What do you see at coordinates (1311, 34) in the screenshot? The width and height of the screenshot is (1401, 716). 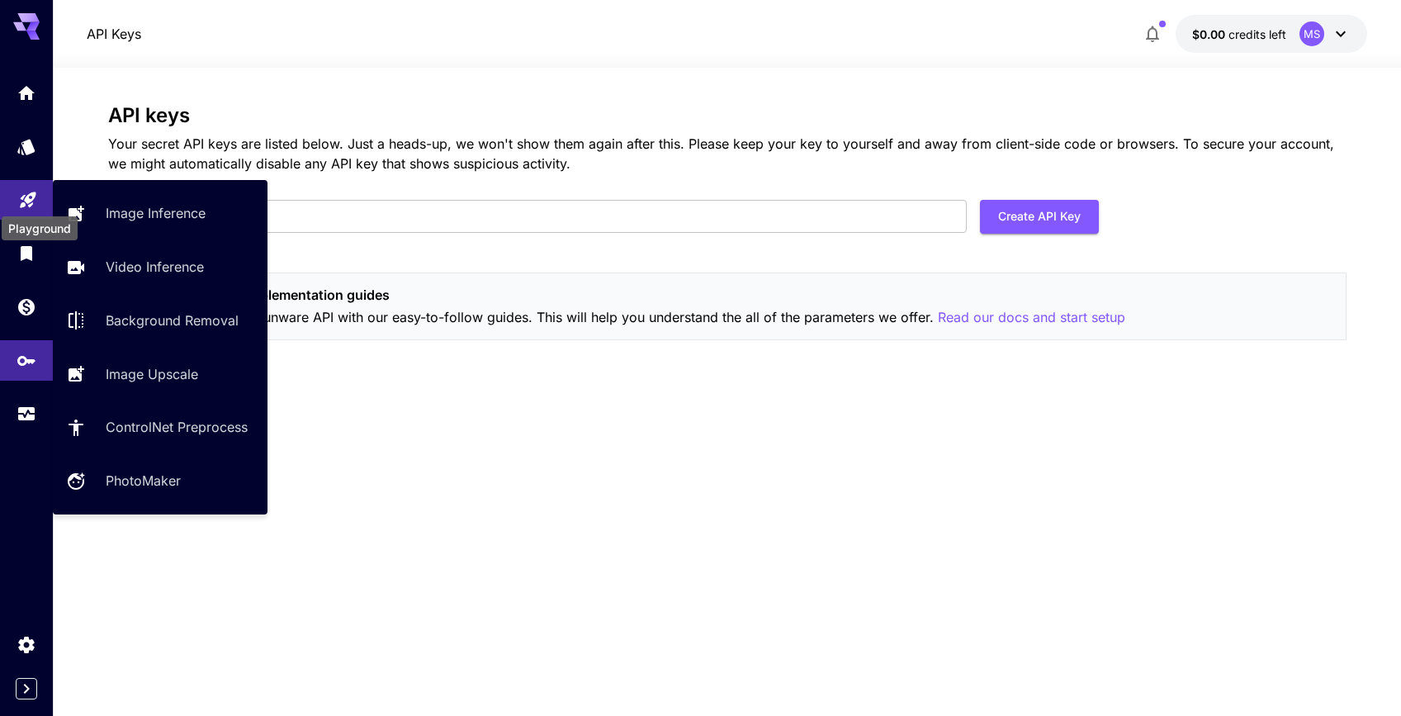 I see `div: MS` at bounding box center [1311, 34].